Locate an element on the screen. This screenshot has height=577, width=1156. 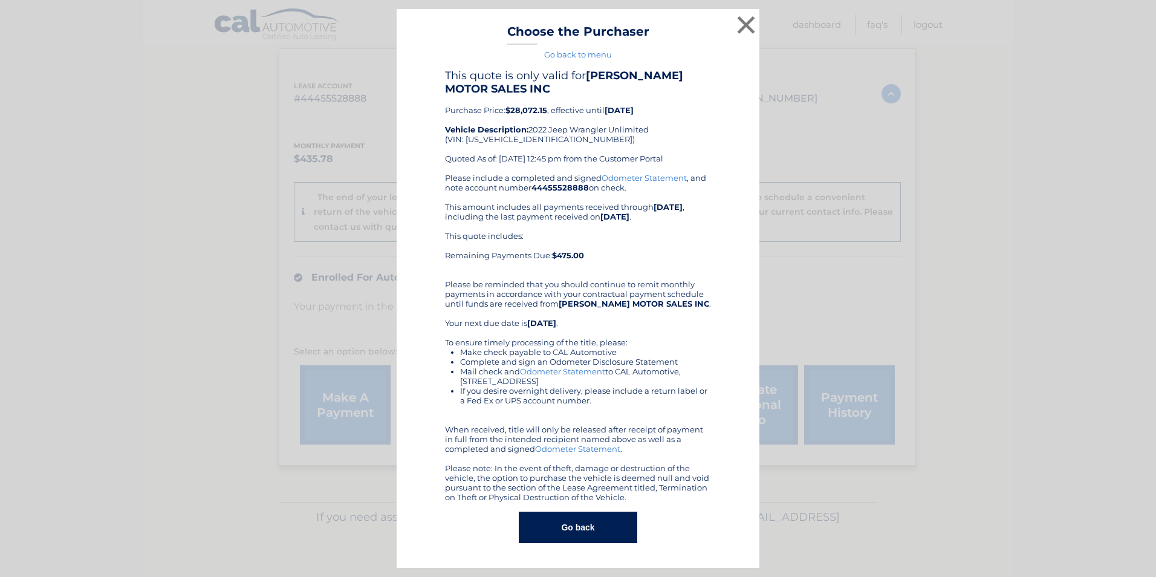
b: $475.00 is located at coordinates (568, 255).